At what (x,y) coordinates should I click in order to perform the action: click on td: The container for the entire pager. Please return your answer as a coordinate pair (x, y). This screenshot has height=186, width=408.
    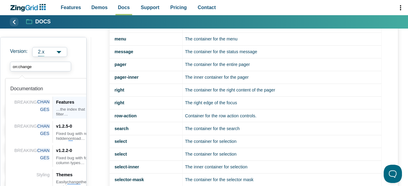
    Looking at the image, I should click on (282, 64).